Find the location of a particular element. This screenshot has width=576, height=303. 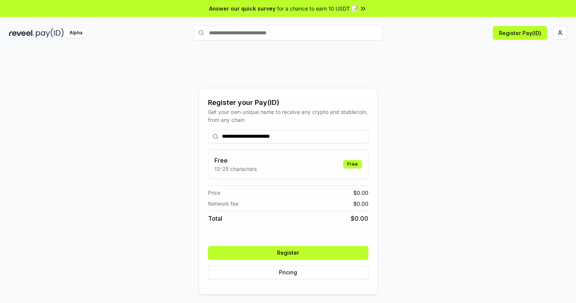

button: Register Pay(ID) is located at coordinates (520, 33).